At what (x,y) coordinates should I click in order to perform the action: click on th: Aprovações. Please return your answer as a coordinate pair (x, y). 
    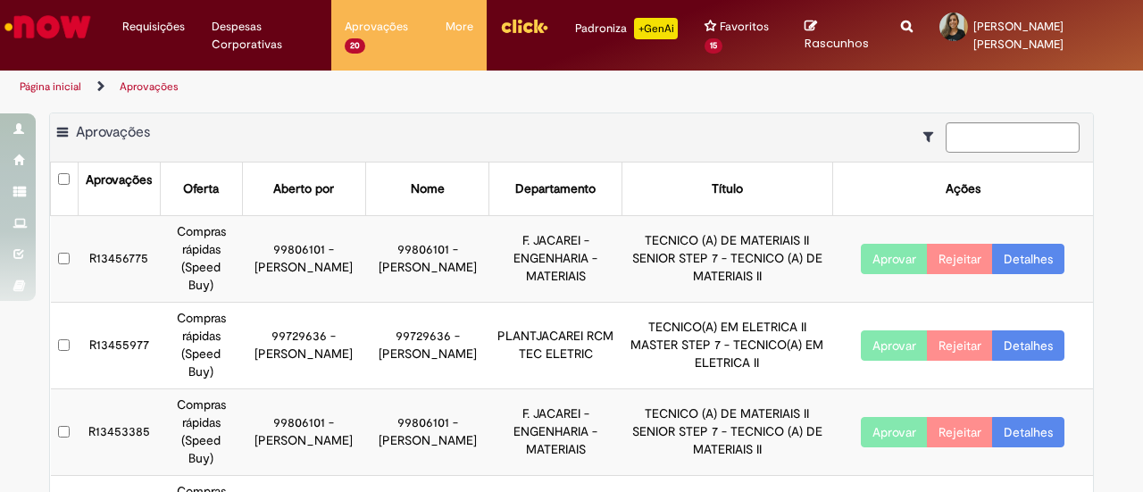
    Looking at the image, I should click on (119, 188).